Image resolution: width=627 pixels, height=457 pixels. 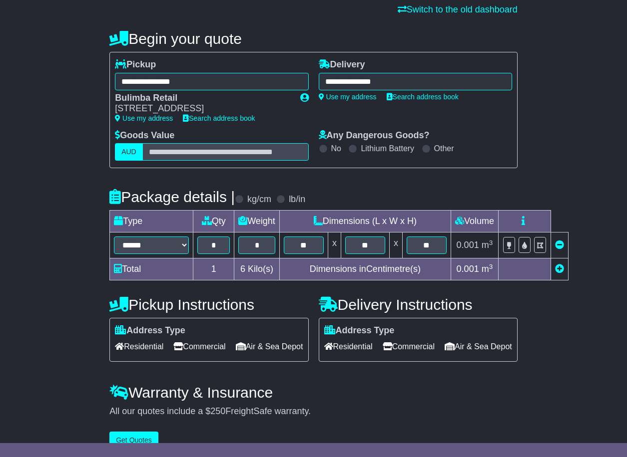 I want to click on label: Pickup, so click(x=135, y=65).